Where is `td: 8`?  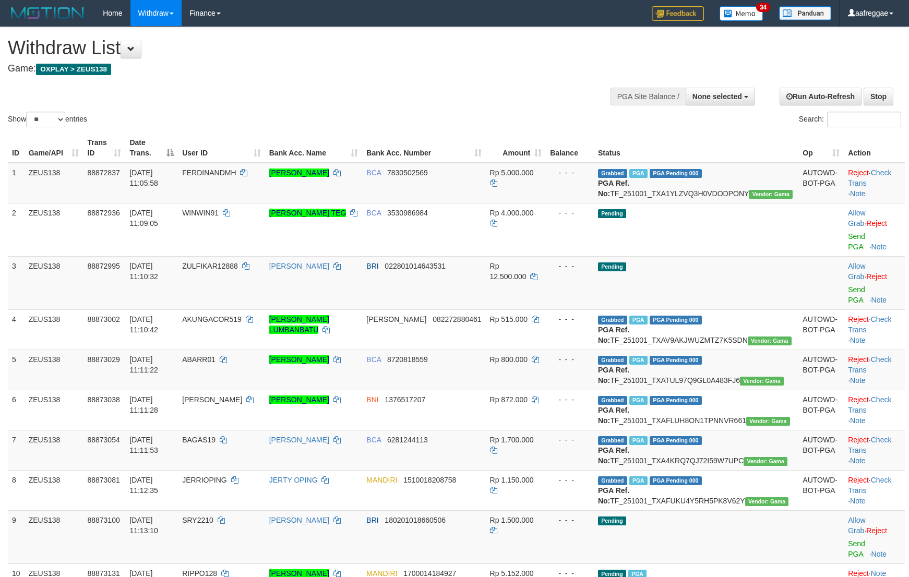 td: 8 is located at coordinates (16, 490).